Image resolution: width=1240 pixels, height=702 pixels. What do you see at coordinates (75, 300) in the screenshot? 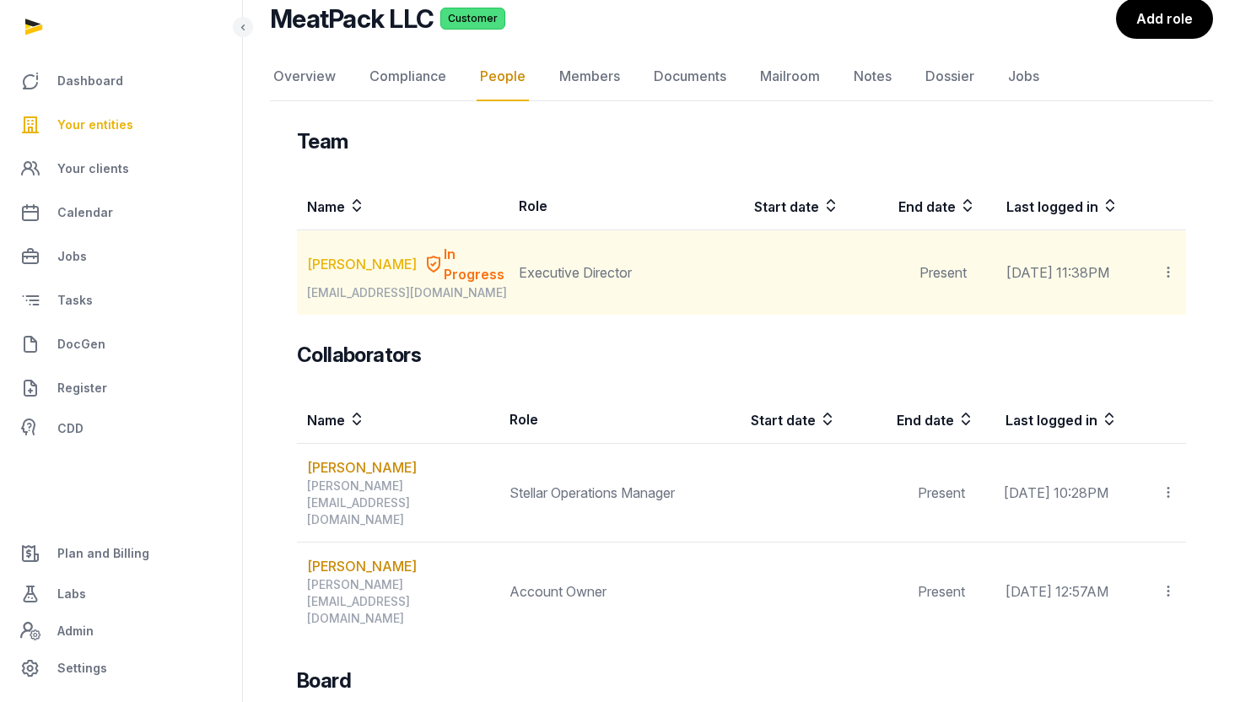
I see `span: Tasks` at bounding box center [75, 300].